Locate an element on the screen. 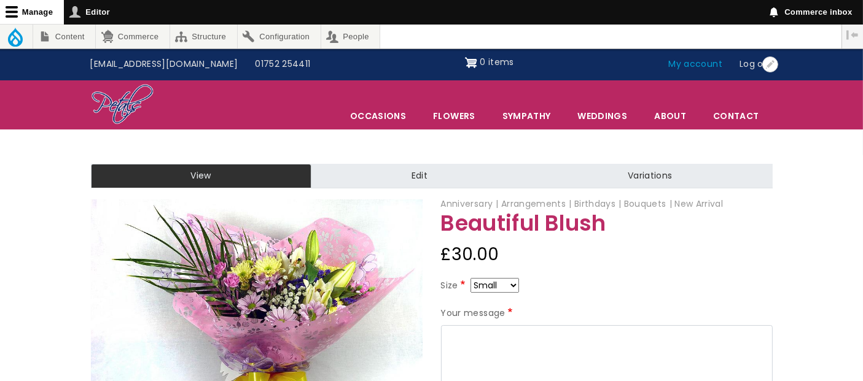  a: Contact is located at coordinates (736, 116).